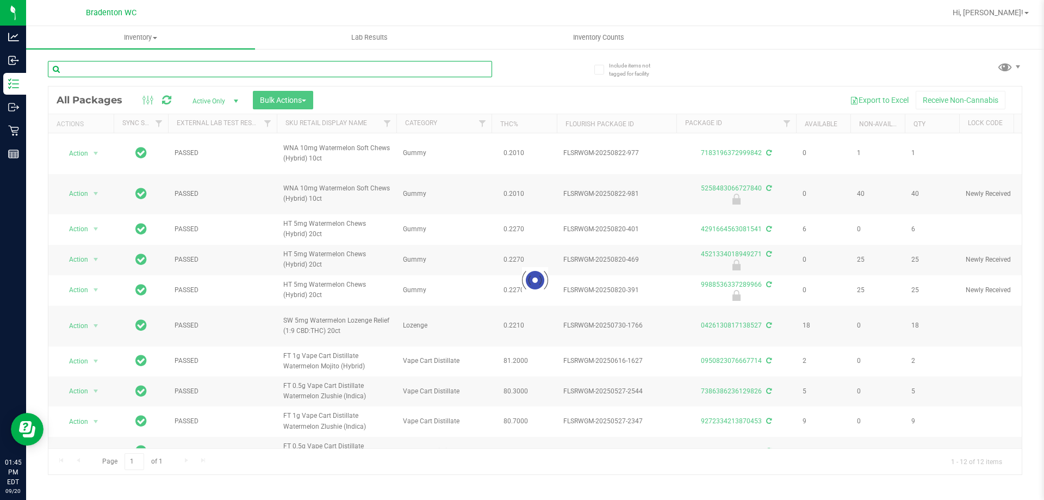 This screenshot has height=500, width=1044. Describe the element at coordinates (369, 38) in the screenshot. I see `span: Lab Results` at that location.